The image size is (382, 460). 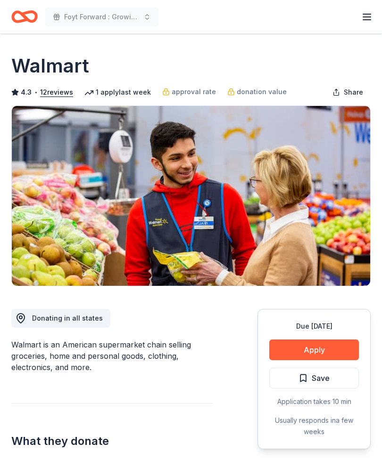 I want to click on span: Donating in all states, so click(x=67, y=318).